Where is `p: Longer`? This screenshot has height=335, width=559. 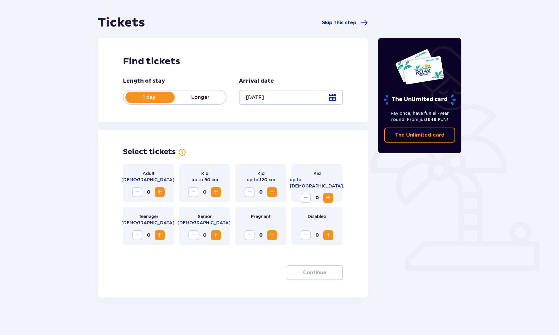 p: Longer is located at coordinates (200, 97).